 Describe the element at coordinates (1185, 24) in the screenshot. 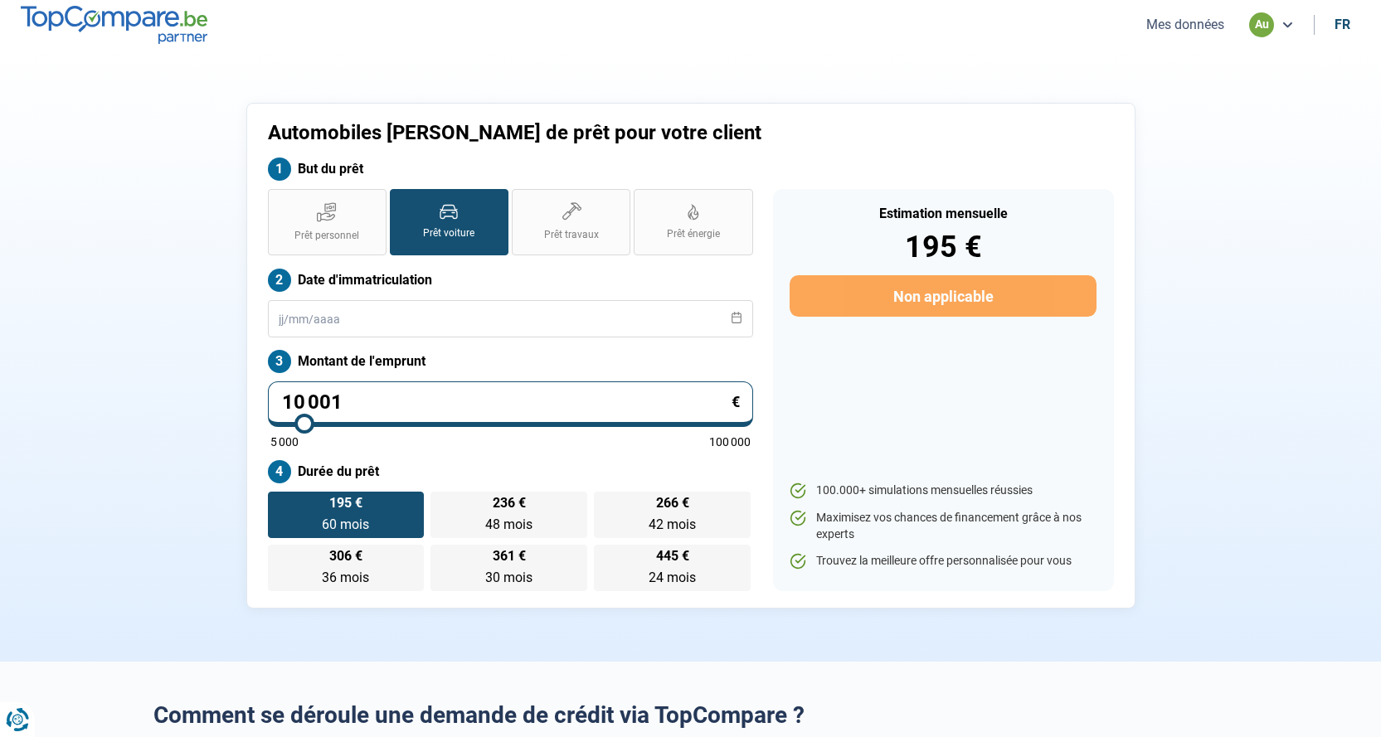

I see `button: Mes données` at that location.